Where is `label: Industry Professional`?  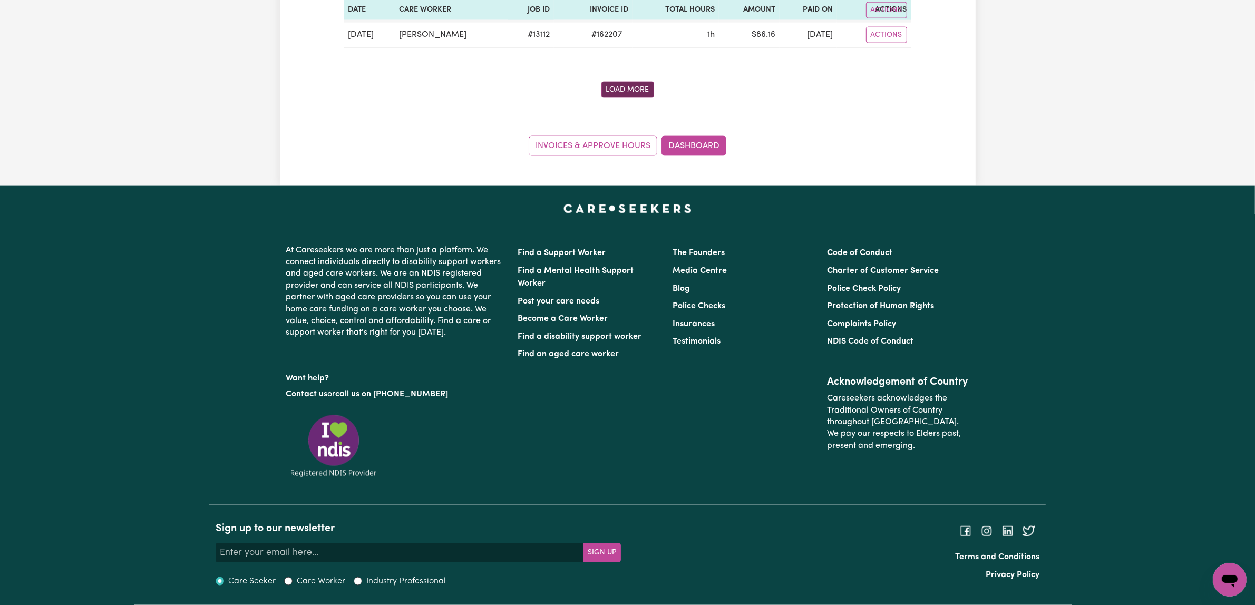
label: Industry Professional is located at coordinates (406, 582).